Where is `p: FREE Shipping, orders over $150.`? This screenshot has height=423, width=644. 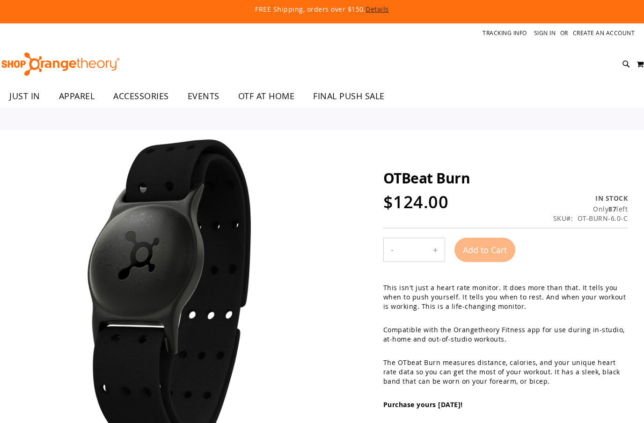 p: FREE Shipping, orders over $150. is located at coordinates (322, 9).